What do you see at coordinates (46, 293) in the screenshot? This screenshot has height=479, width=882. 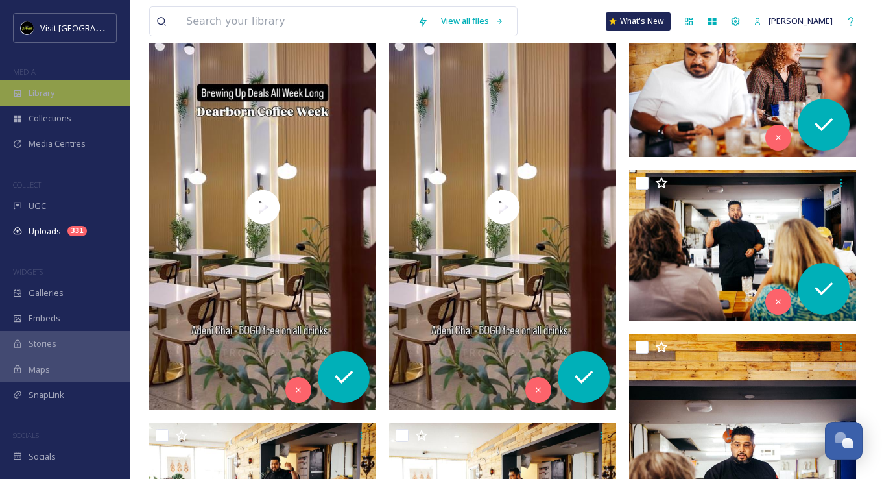 I see `span: Galleries` at bounding box center [46, 293].